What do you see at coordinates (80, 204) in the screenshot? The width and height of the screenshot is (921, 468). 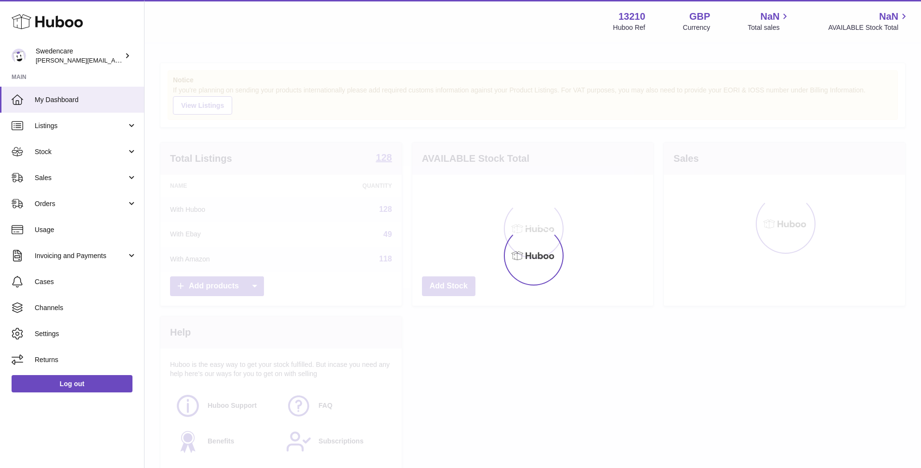 I see `span: Orders` at bounding box center [80, 204].